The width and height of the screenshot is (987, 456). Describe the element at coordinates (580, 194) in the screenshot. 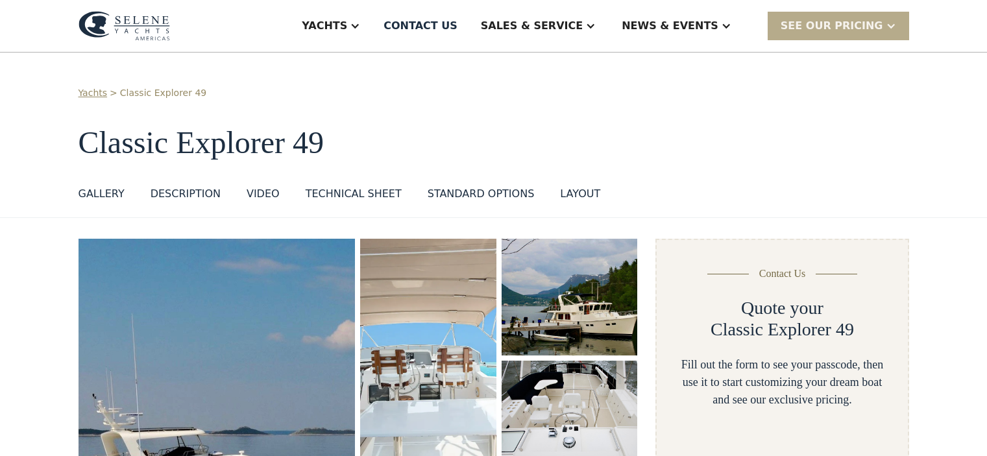

I see `div: layout` at that location.